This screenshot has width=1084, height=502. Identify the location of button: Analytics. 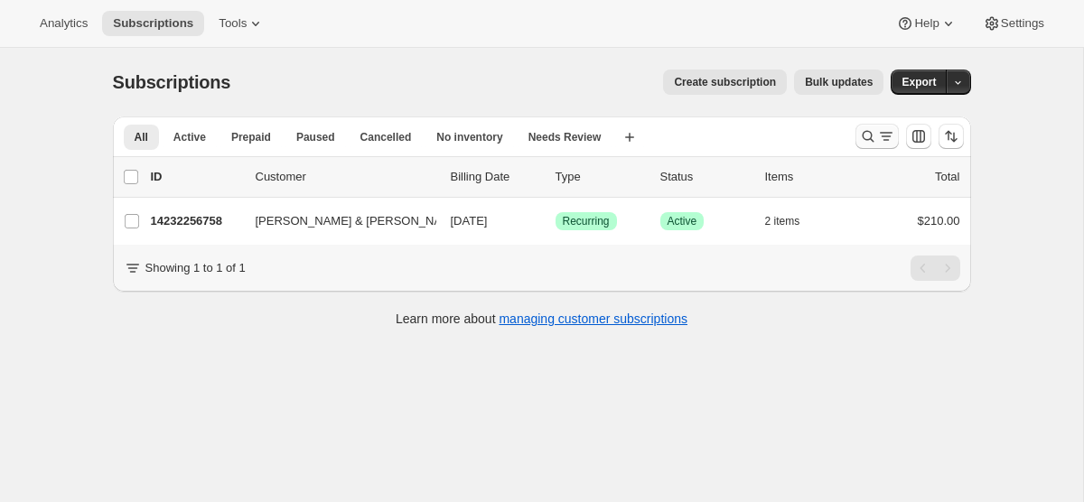
(63, 23).